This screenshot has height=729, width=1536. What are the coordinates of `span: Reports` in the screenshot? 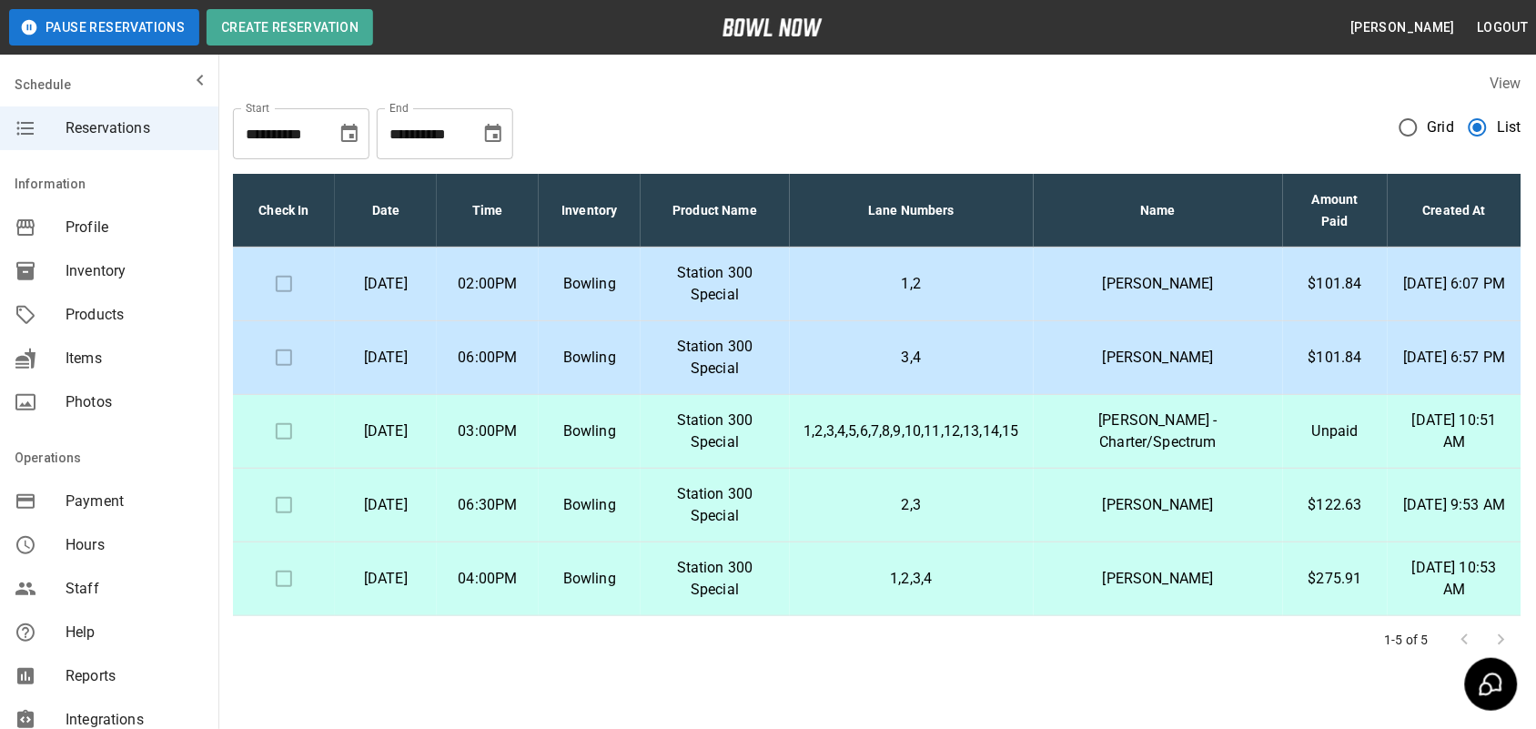 It's located at (135, 676).